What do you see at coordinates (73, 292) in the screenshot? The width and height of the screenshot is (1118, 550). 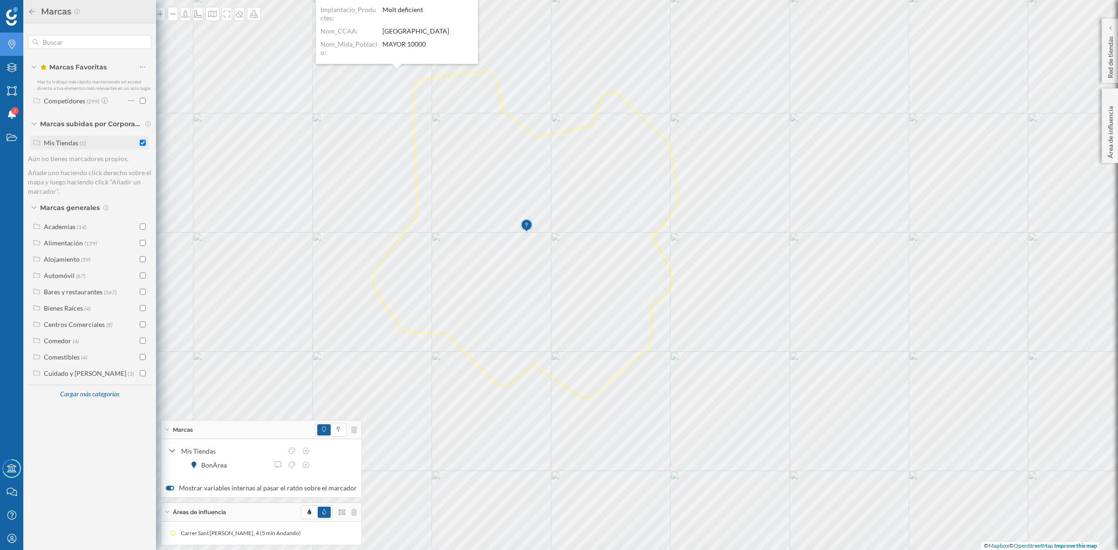 I see `div: Bares y restaurantes` at bounding box center [73, 292].